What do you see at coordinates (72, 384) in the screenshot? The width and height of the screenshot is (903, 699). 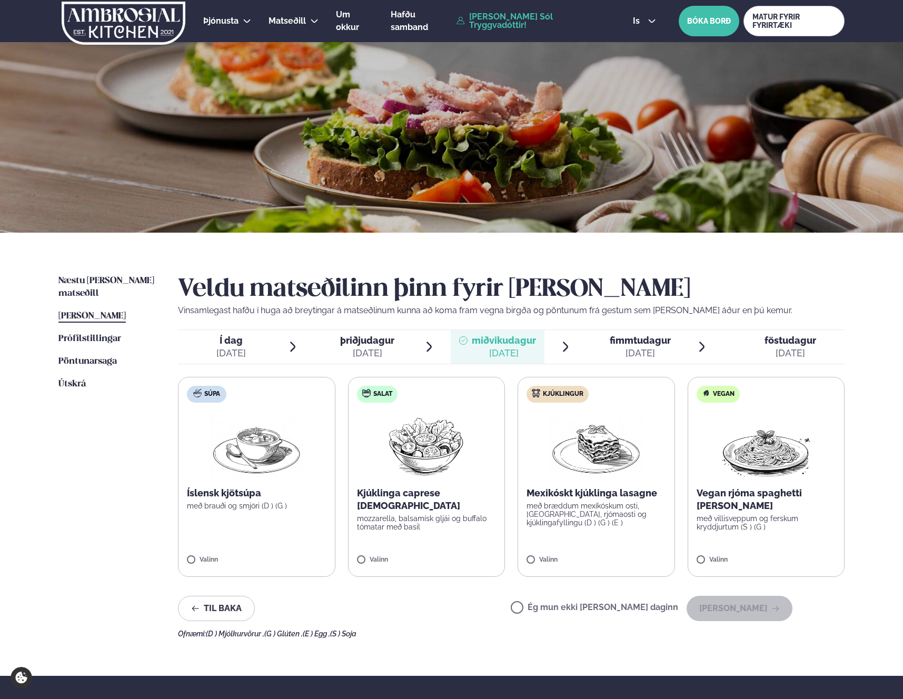 I see `span: Útskrá` at bounding box center [72, 384].